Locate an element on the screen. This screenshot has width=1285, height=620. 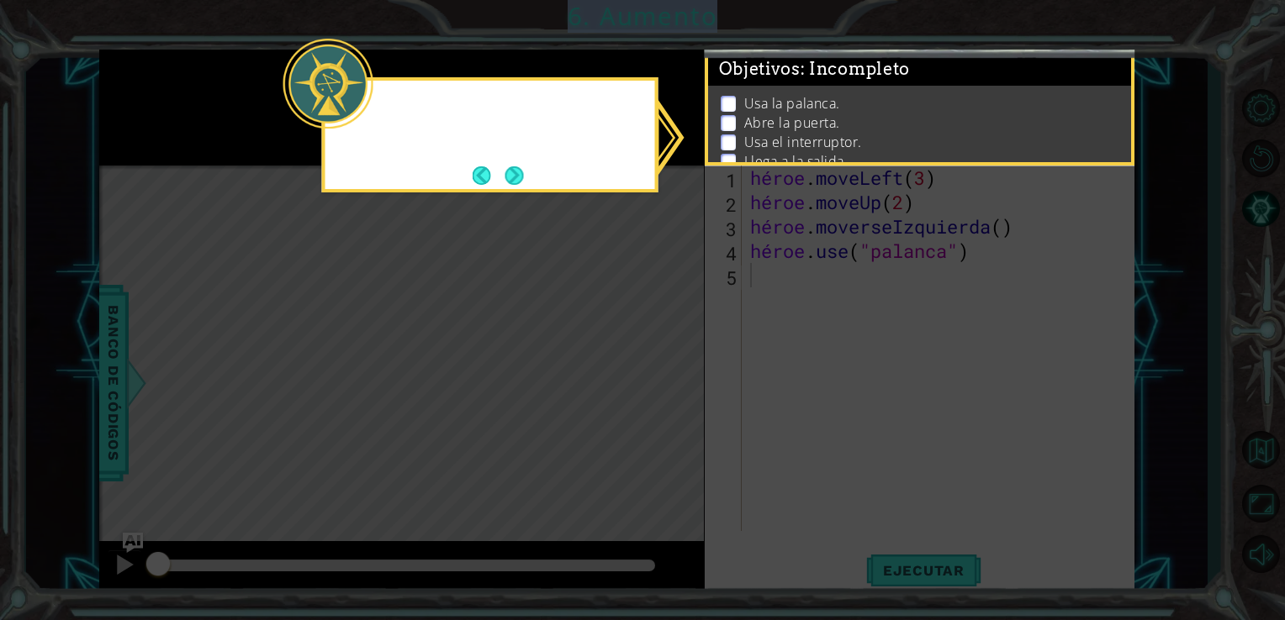
p: Llega a la salida. is located at coordinates (796, 161).